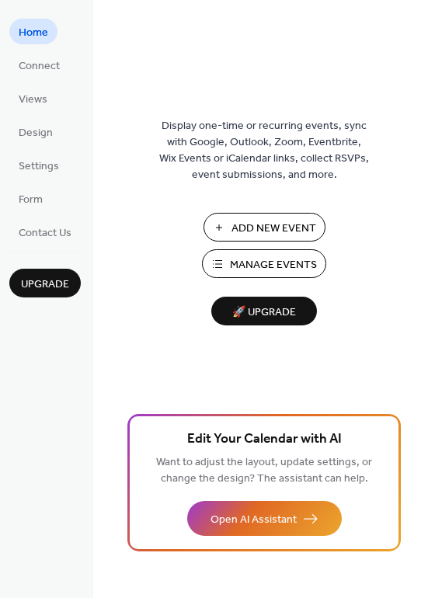  Describe the element at coordinates (253, 519) in the screenshot. I see `span: Open AI Assistant` at that location.